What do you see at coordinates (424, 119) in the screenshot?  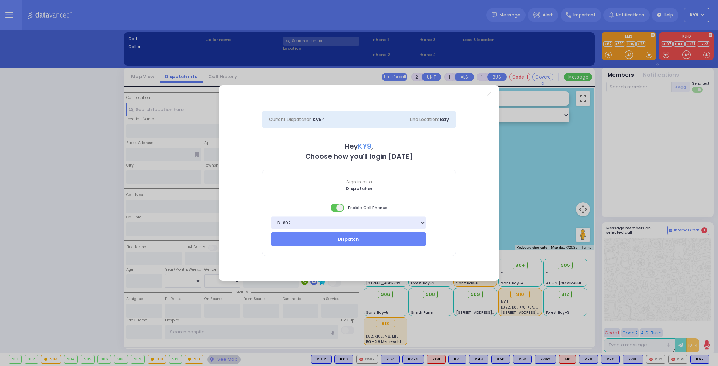 I see `span: Line Location:` at bounding box center [424, 119].